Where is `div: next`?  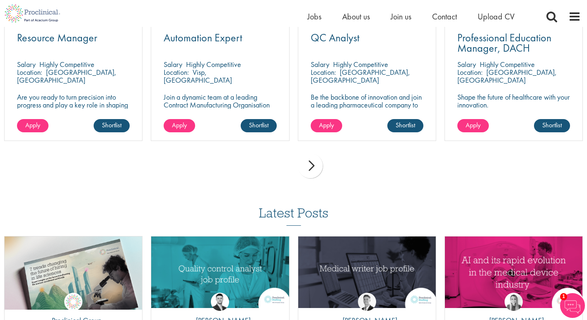 div: next is located at coordinates (310, 166).